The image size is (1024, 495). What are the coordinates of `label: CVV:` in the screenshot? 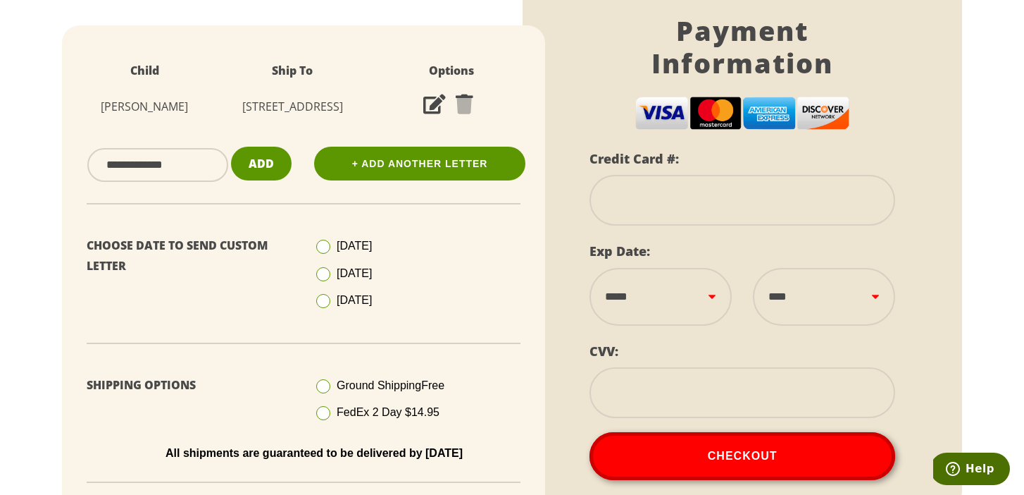 It's located at (604, 351).